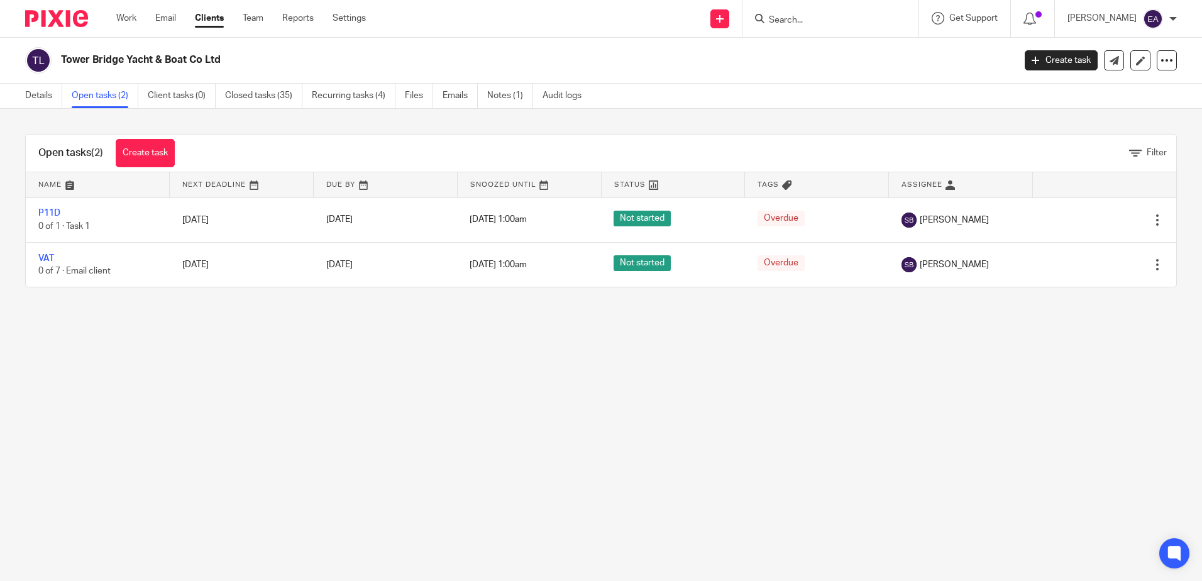 This screenshot has width=1202, height=581. Describe the element at coordinates (253, 18) in the screenshot. I see `a: Team` at that location.